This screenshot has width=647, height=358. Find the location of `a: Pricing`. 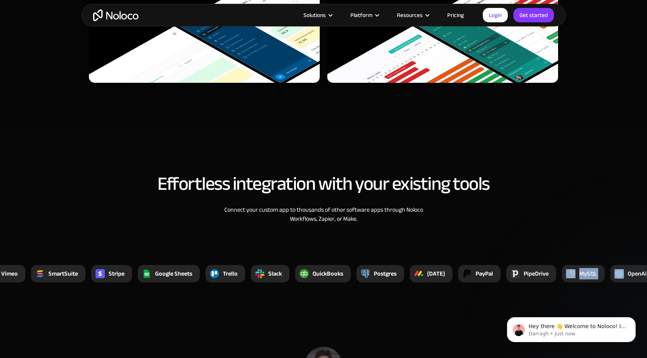

a: Pricing is located at coordinates (456, 15).